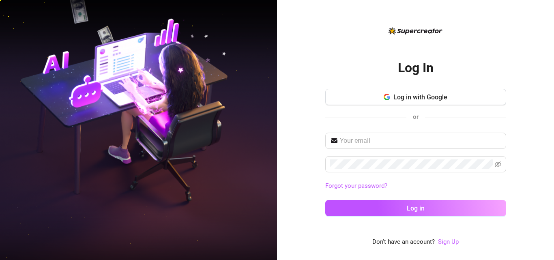 The height and width of the screenshot is (260, 554). What do you see at coordinates (416, 68) in the screenshot?
I see `h2: Log In` at bounding box center [416, 68].